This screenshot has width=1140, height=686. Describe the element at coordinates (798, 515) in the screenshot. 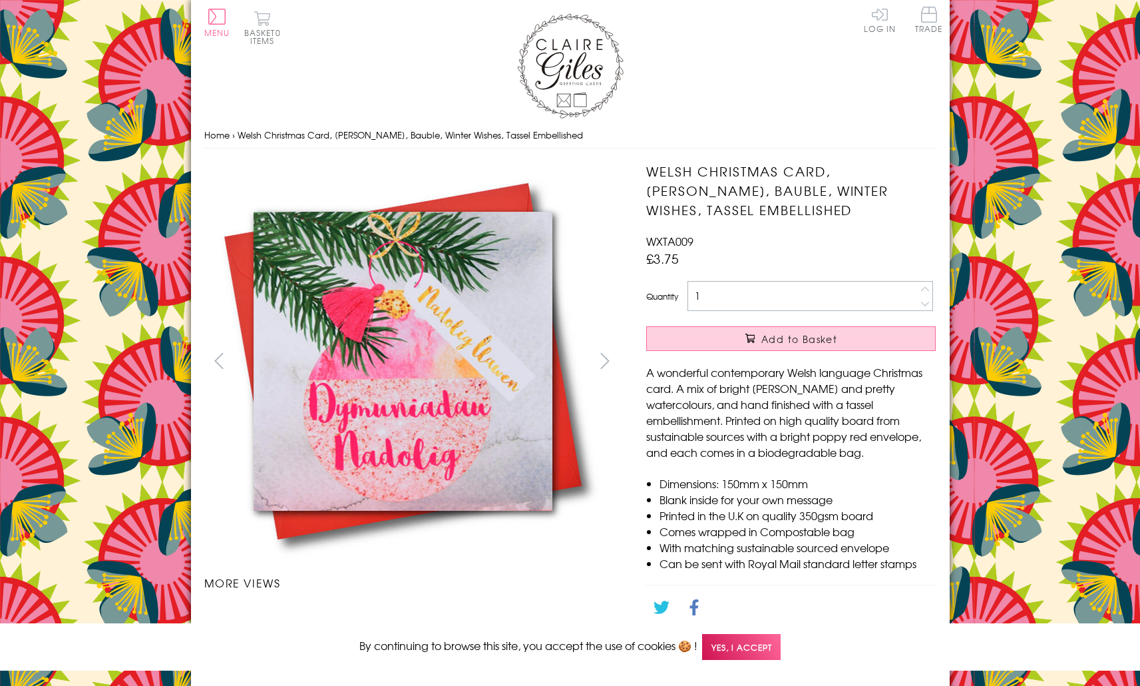

I see `li: Printed in the U.K on quality 350gsm board` at that location.